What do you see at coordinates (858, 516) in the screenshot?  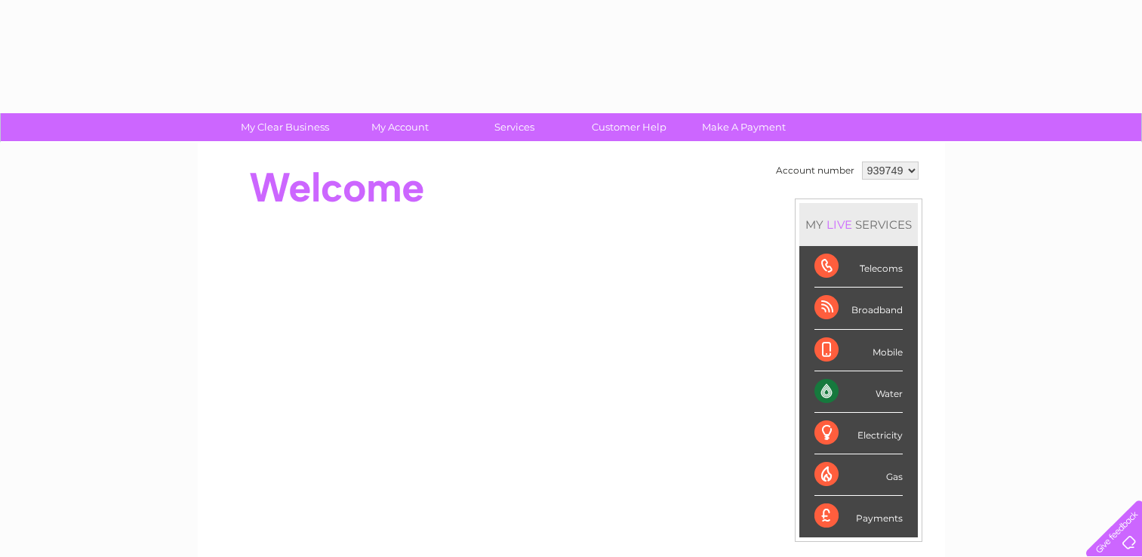 I see `div: Payments` at bounding box center [858, 516].